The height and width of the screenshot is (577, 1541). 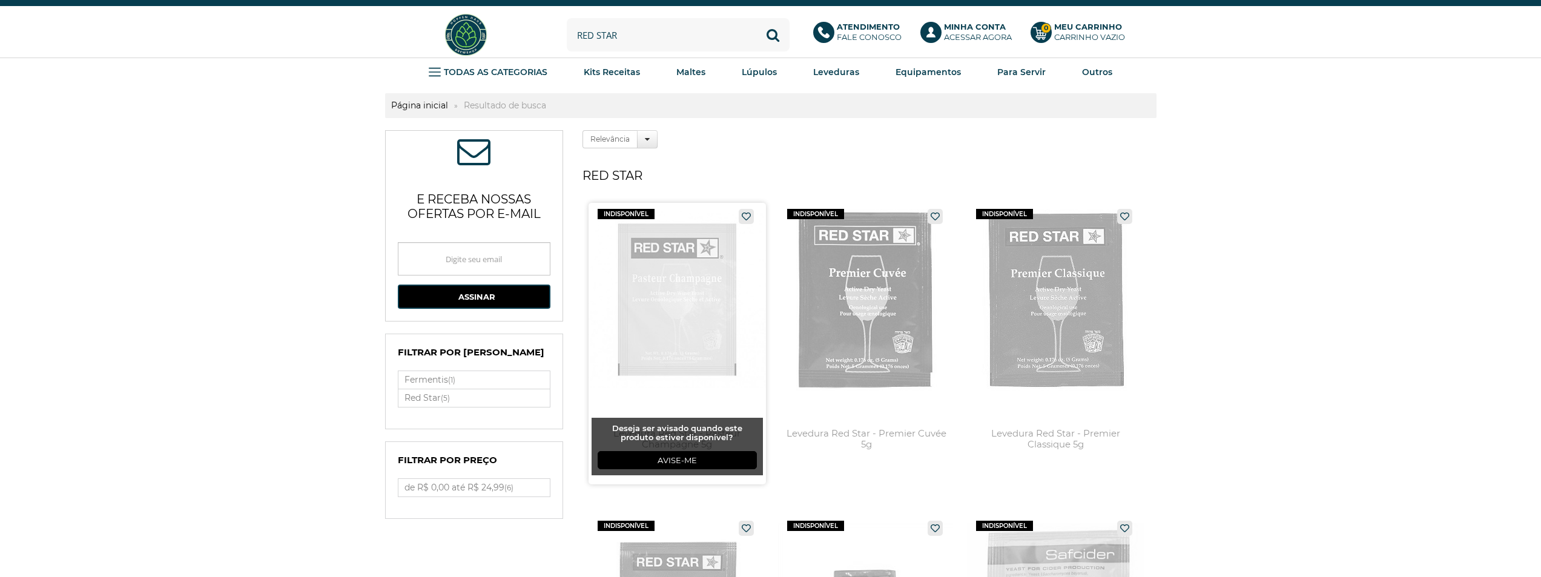 What do you see at coordinates (869, 176) in the screenshot?
I see `h1: red star` at bounding box center [869, 176].